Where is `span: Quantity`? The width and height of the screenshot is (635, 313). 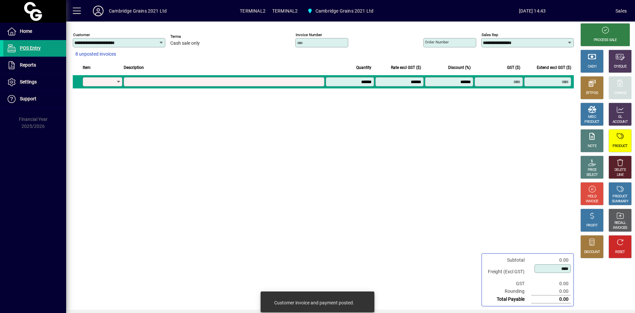 span: Quantity is located at coordinates (364, 67).